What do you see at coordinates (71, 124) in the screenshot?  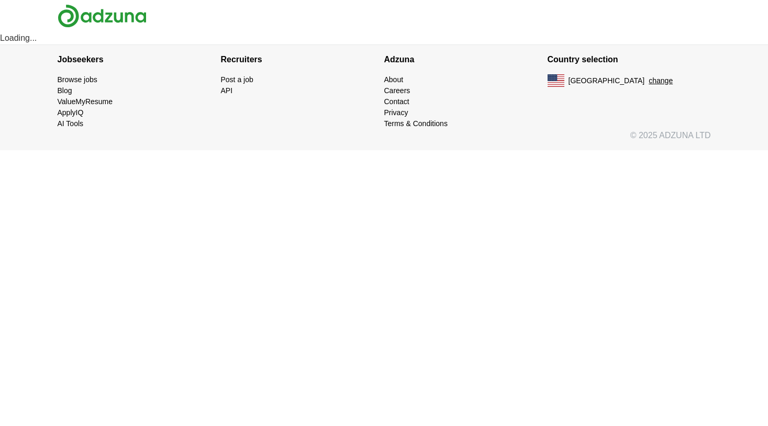 I see `a: AI Tools` at bounding box center [71, 124].